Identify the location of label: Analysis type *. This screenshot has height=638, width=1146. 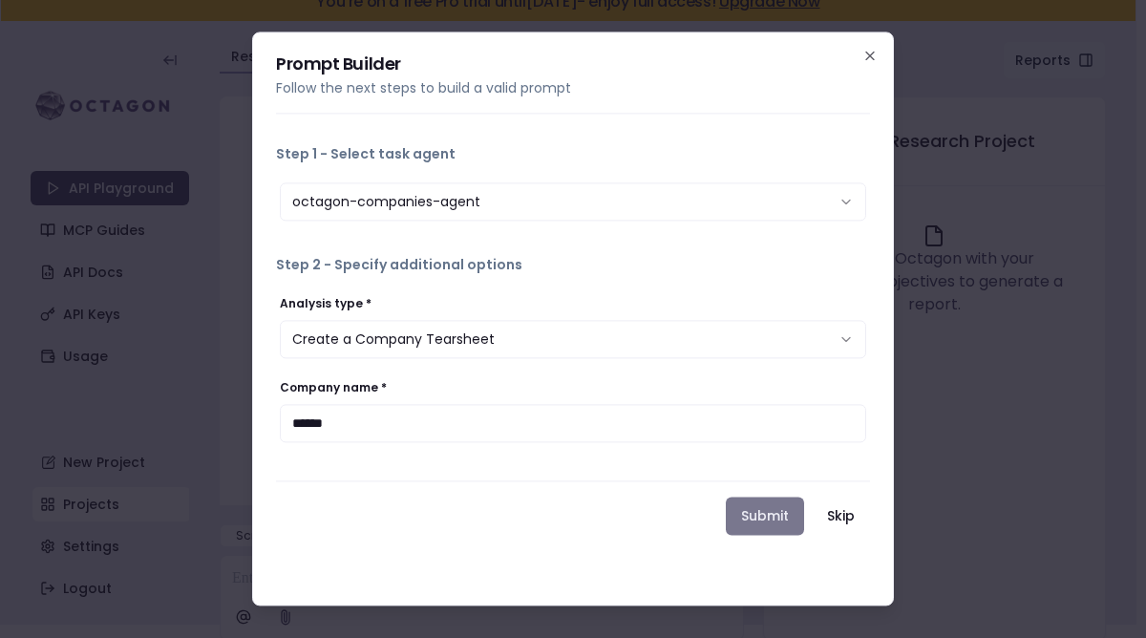
(326, 303).